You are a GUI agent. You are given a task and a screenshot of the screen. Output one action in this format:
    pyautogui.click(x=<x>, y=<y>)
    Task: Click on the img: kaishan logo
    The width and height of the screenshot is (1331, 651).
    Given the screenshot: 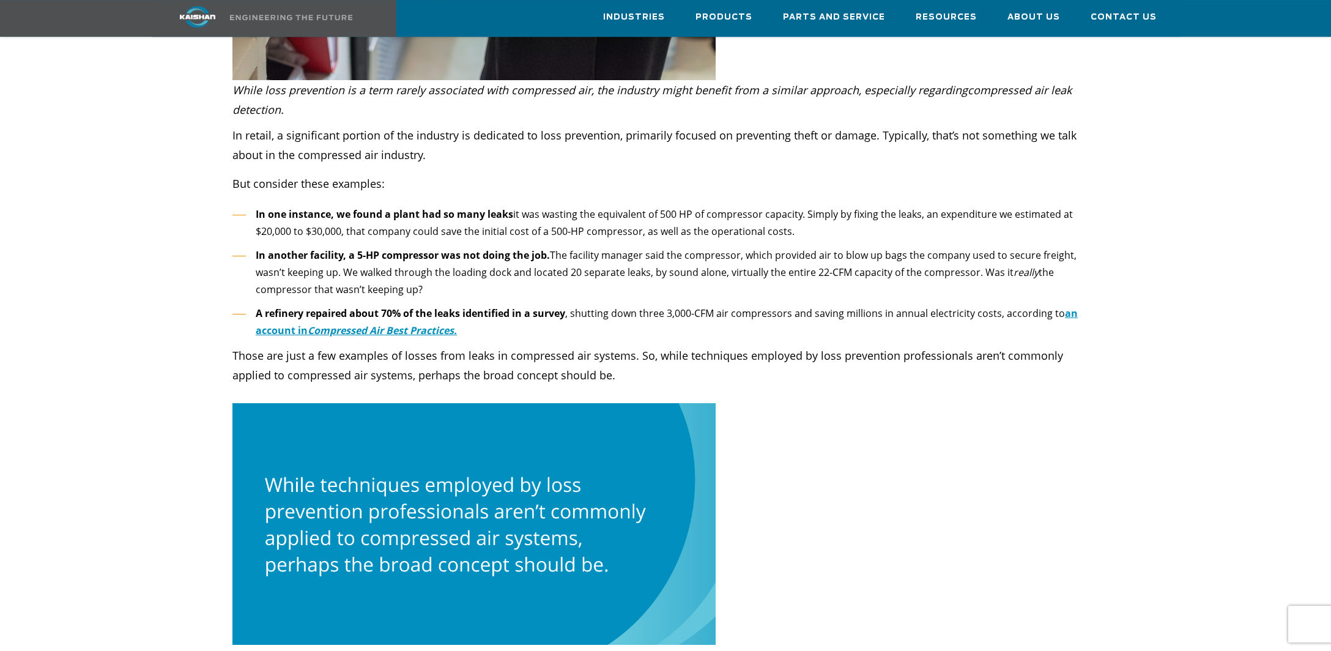 What is the action you would take?
    pyautogui.click(x=198, y=17)
    